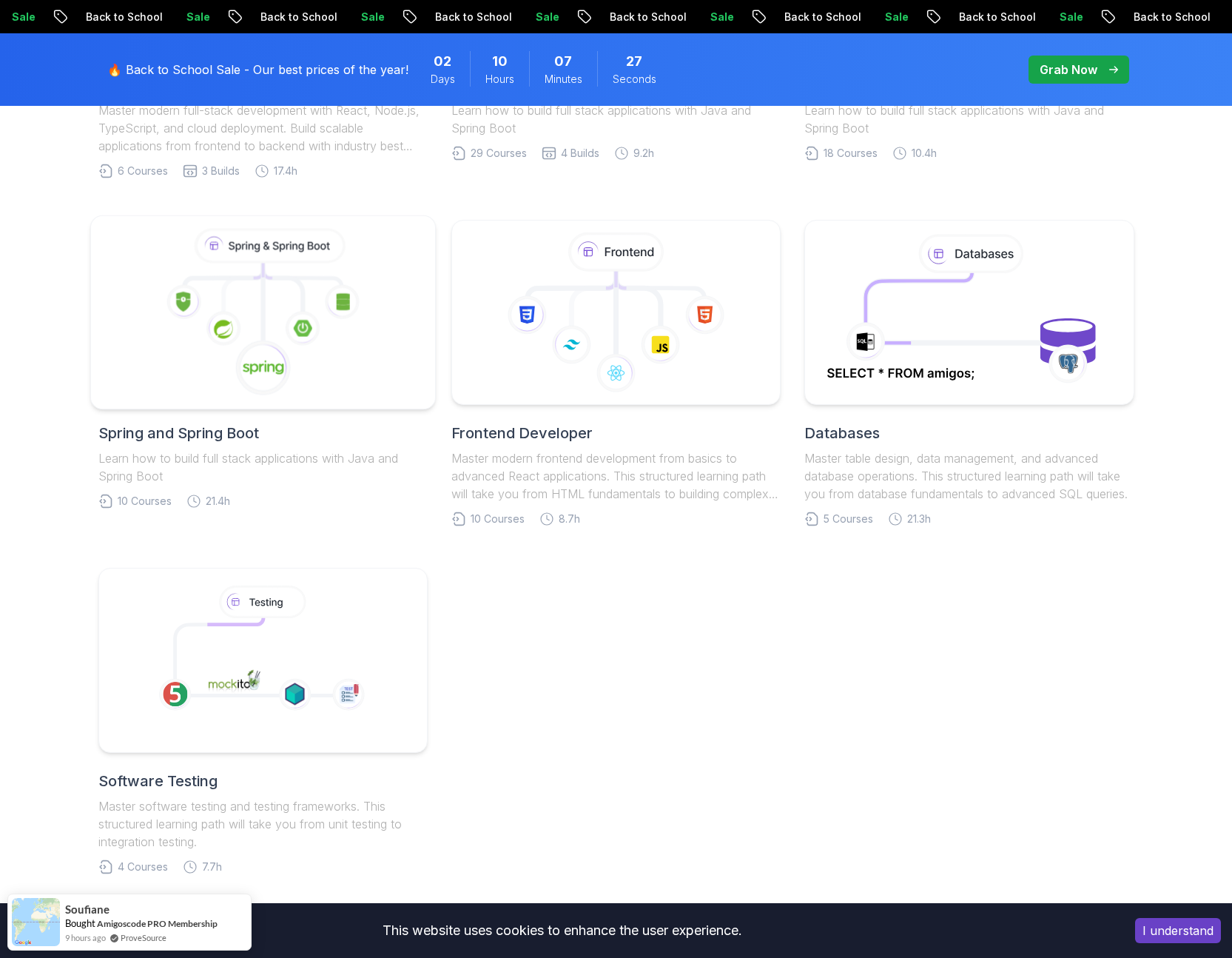 The height and width of the screenshot is (958, 1232). What do you see at coordinates (924, 154) in the screenshot?
I see `span: 10.4h` at bounding box center [924, 154].